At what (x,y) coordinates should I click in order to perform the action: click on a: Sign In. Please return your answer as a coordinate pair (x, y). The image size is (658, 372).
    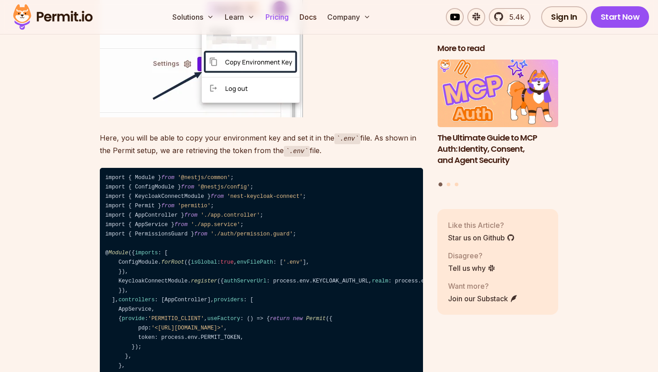
    Looking at the image, I should click on (564, 17).